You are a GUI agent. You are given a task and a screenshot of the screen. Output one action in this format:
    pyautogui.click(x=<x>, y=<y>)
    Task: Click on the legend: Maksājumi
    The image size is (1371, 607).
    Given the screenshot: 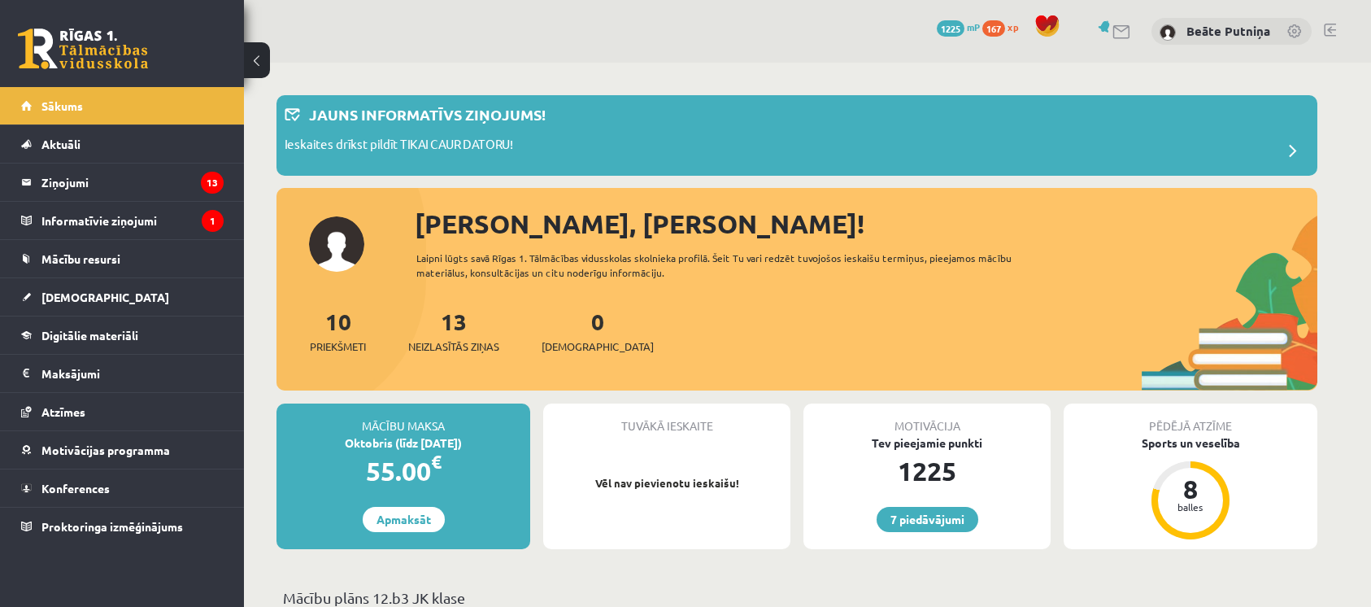 What is the action you would take?
    pyautogui.click(x=133, y=373)
    